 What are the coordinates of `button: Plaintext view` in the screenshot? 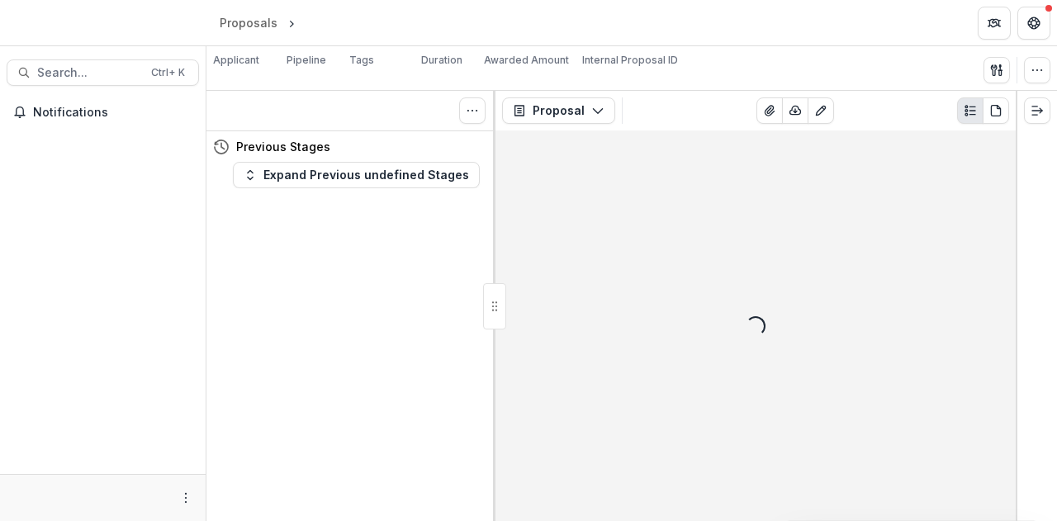 It's located at (970, 111).